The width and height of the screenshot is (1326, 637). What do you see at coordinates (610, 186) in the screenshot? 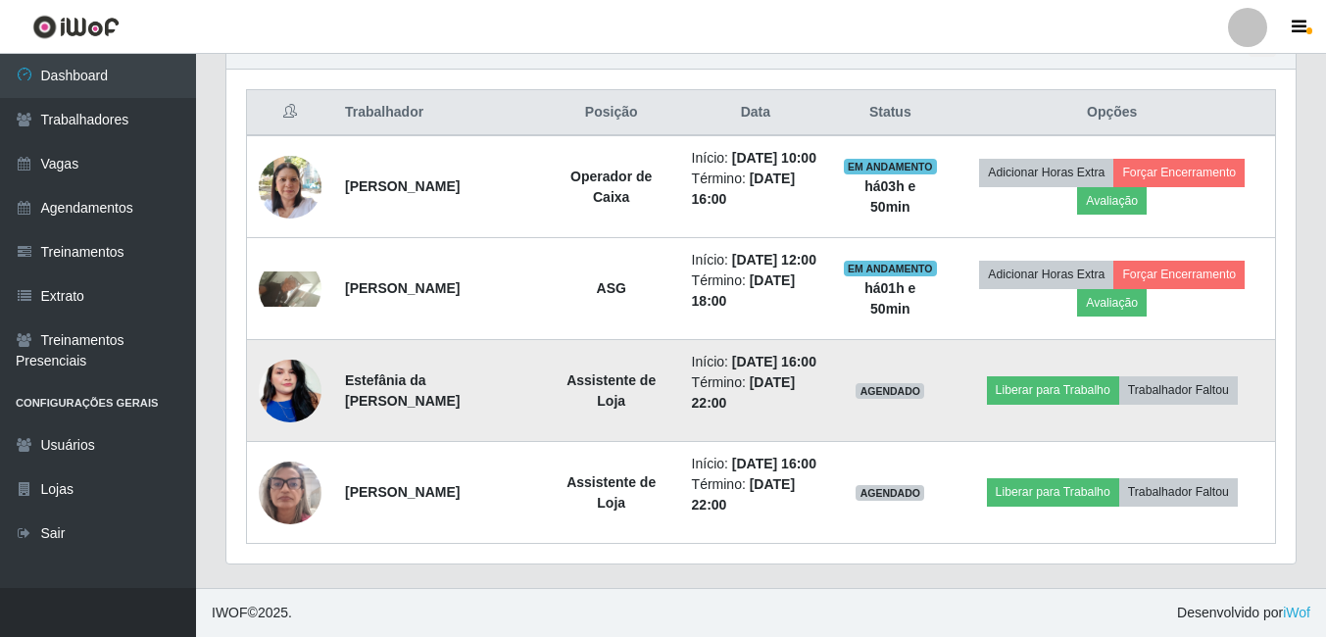
I see `strong: Operador de Caixa` at bounding box center [610, 186].